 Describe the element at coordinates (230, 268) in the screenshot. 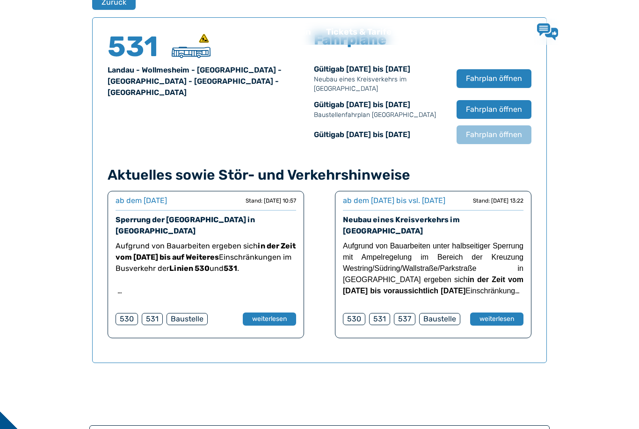

I see `strong: 531` at that location.